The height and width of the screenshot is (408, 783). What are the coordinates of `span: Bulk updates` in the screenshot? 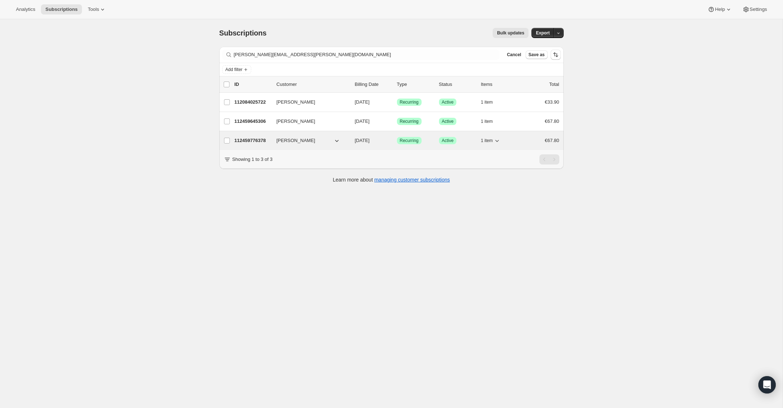 It's located at (510, 33).